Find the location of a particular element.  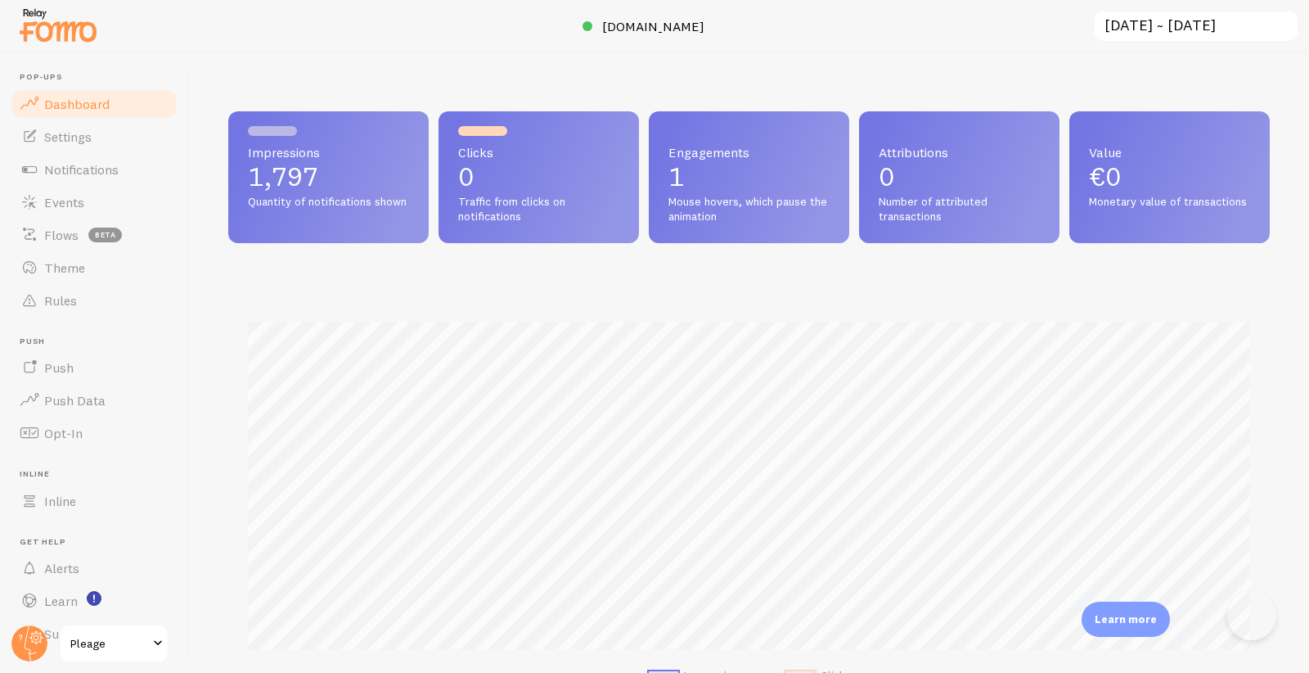

span: beta is located at coordinates (105, 235).